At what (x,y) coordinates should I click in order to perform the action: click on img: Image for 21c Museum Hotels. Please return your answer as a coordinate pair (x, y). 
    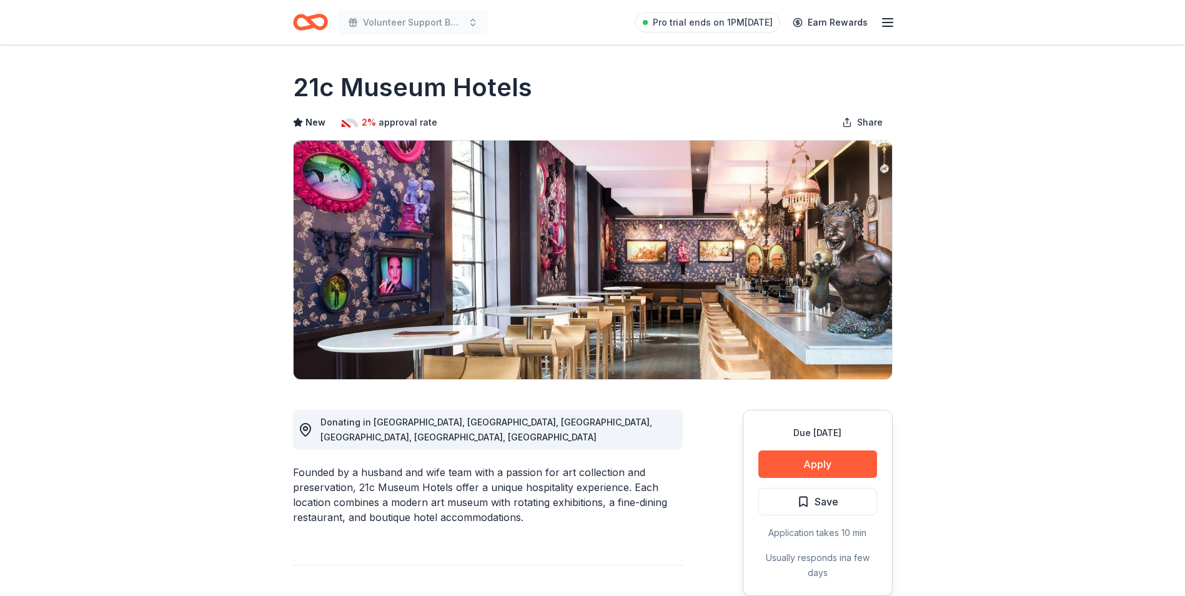
    Looking at the image, I should click on (593, 260).